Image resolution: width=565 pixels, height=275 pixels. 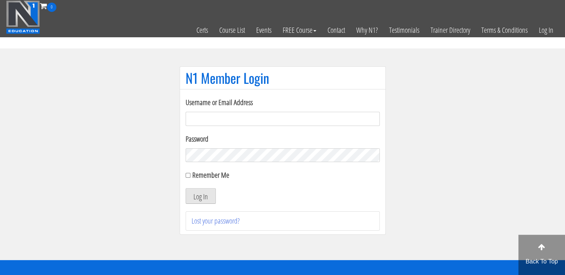 I want to click on img: n1-education, so click(x=23, y=17).